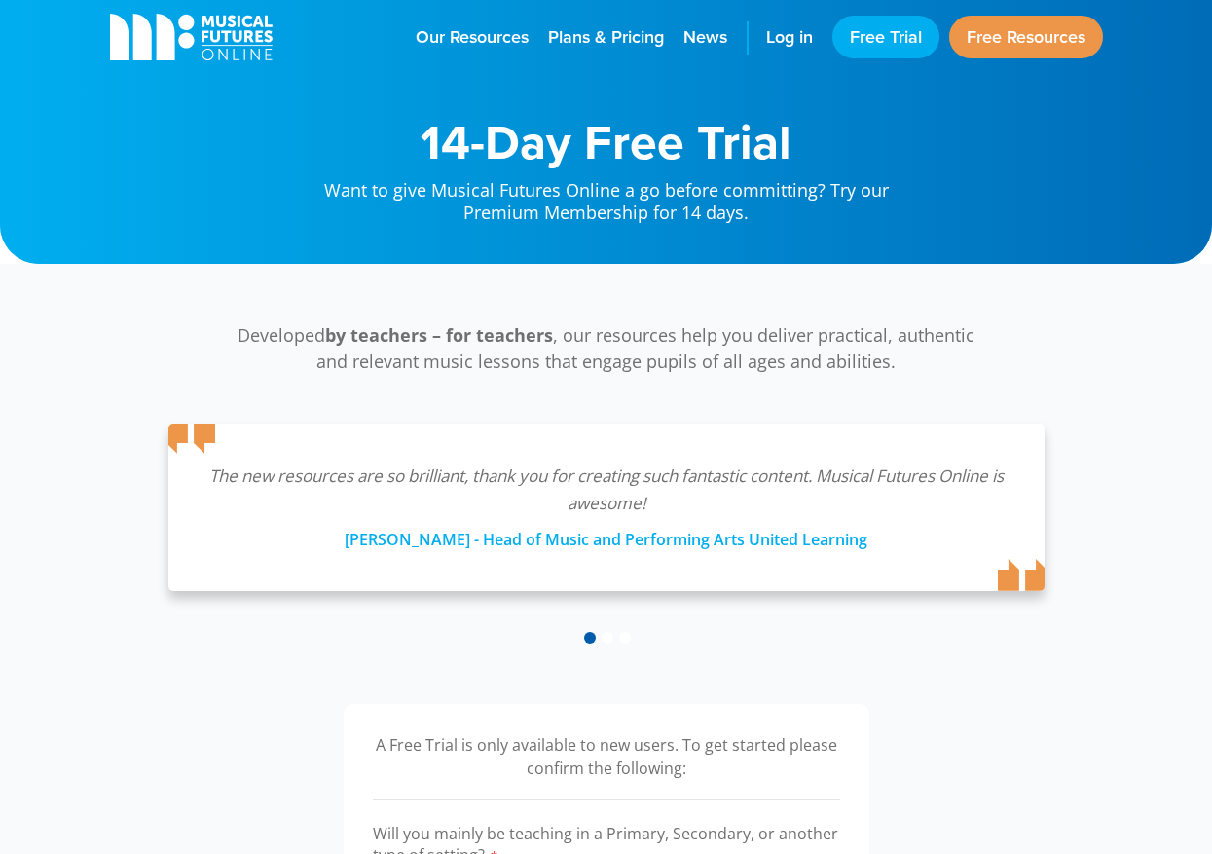 The image size is (1212, 854). What do you see at coordinates (1026, 37) in the screenshot?
I see `a: Free Resources` at bounding box center [1026, 37].